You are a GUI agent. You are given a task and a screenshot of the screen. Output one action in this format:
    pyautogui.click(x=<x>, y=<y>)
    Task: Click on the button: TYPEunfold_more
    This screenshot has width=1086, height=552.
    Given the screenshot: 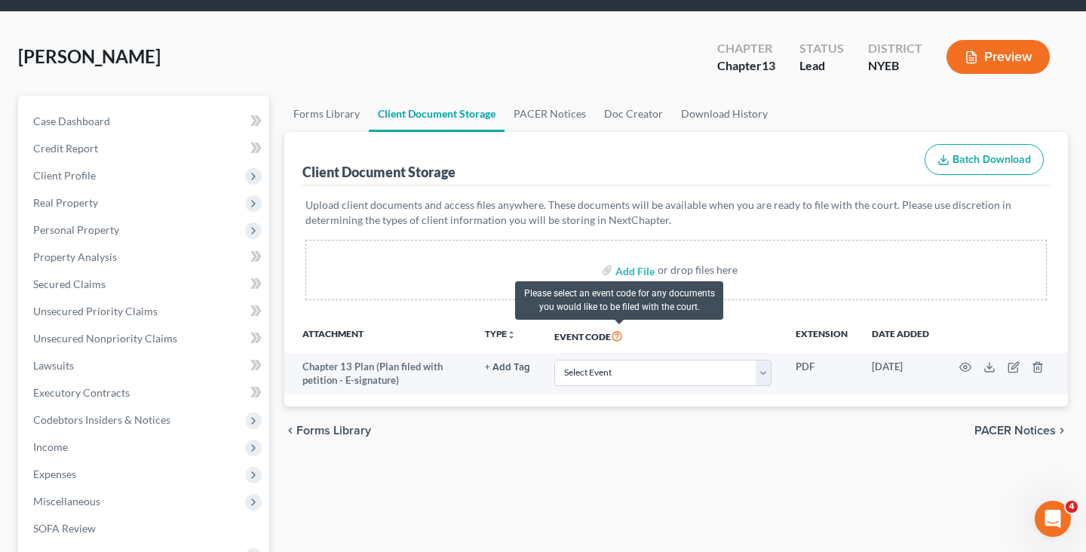 What is the action you would take?
    pyautogui.click(x=500, y=334)
    